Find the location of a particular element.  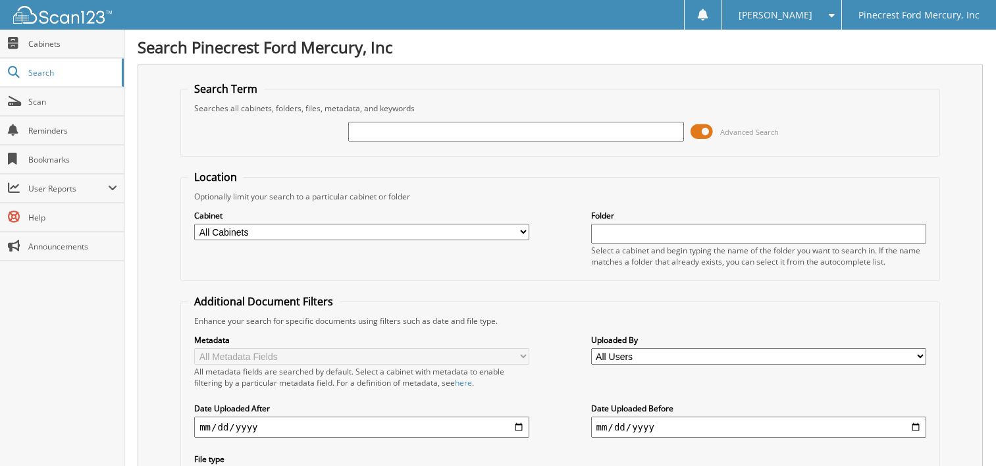

legend: Location is located at coordinates (215, 177).